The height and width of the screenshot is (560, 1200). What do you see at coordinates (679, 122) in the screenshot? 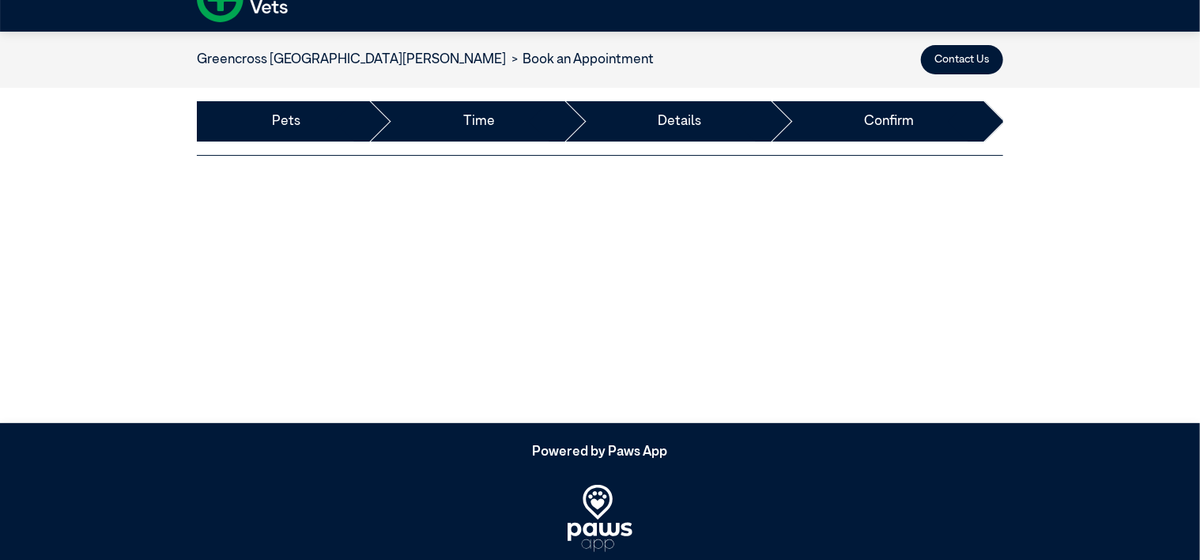
I see `a: Details` at bounding box center [679, 122].